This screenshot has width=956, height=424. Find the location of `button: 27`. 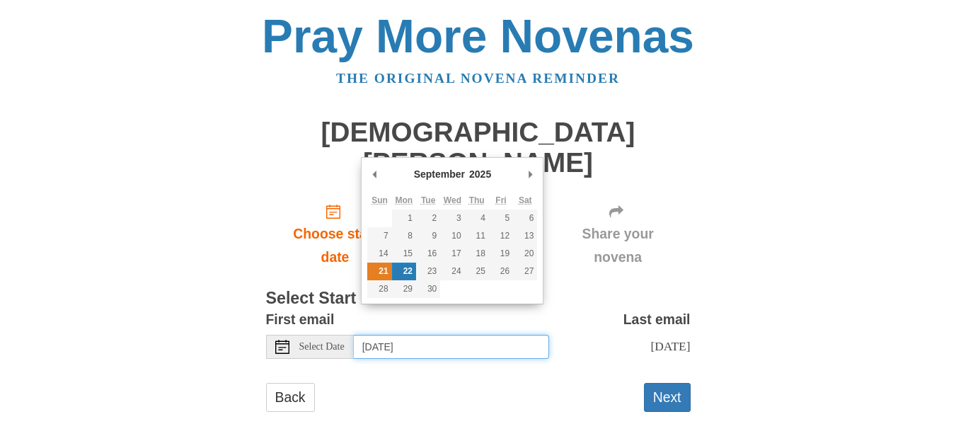

button: 27 is located at coordinates (525, 271).